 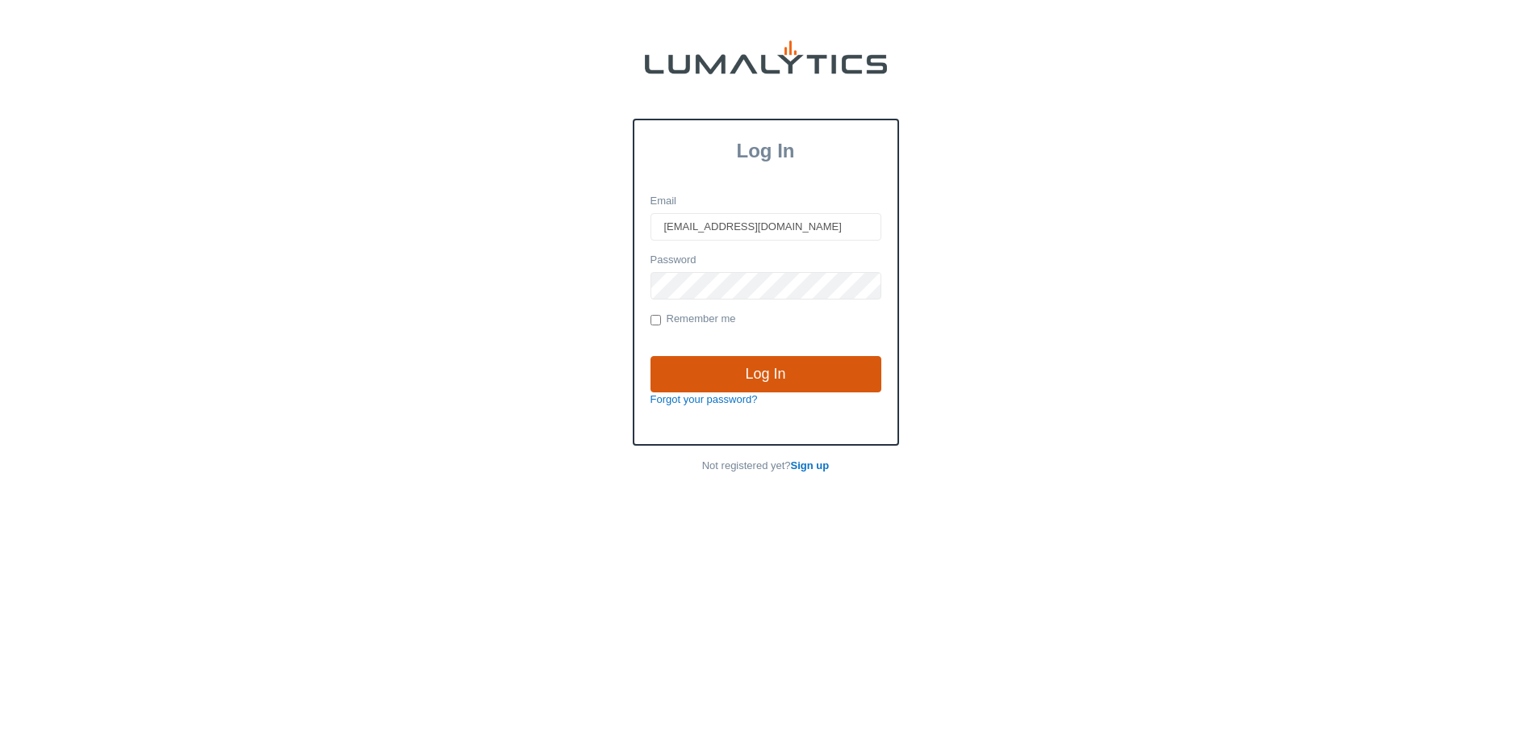 I want to click on h3: Log In, so click(x=766, y=151).